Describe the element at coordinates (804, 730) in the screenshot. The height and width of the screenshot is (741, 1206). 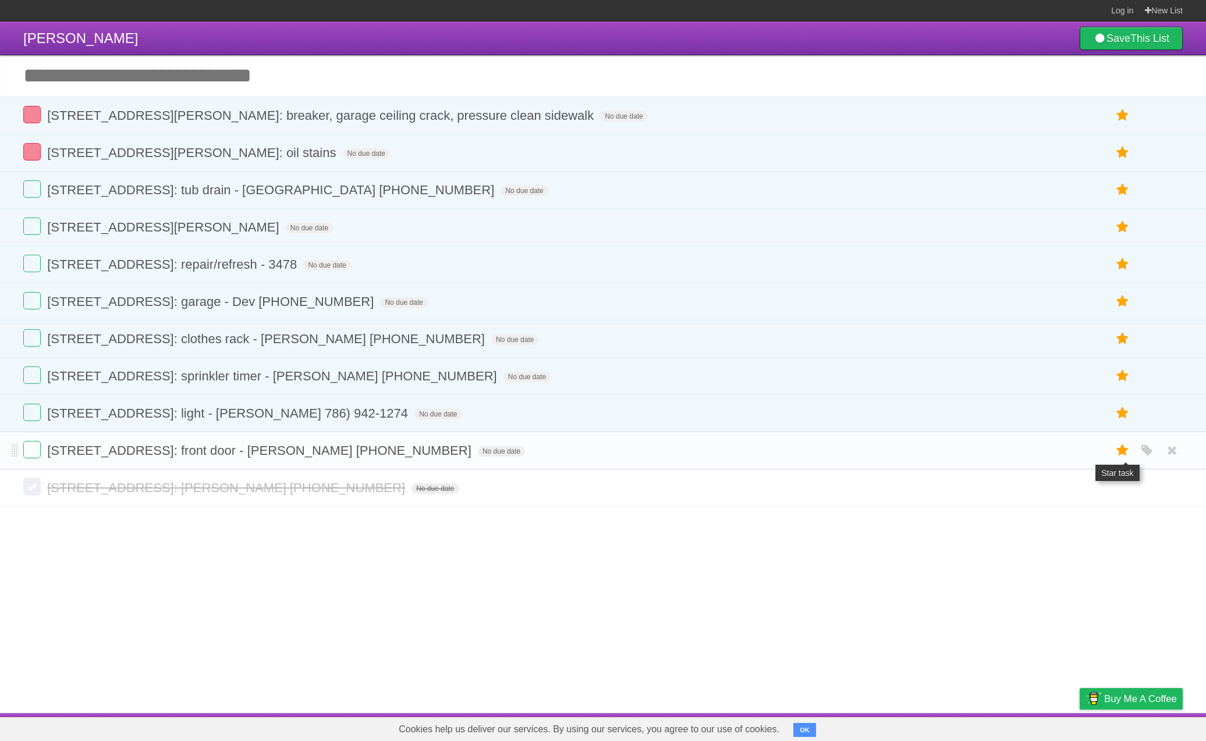
I see `button: OK` at that location.